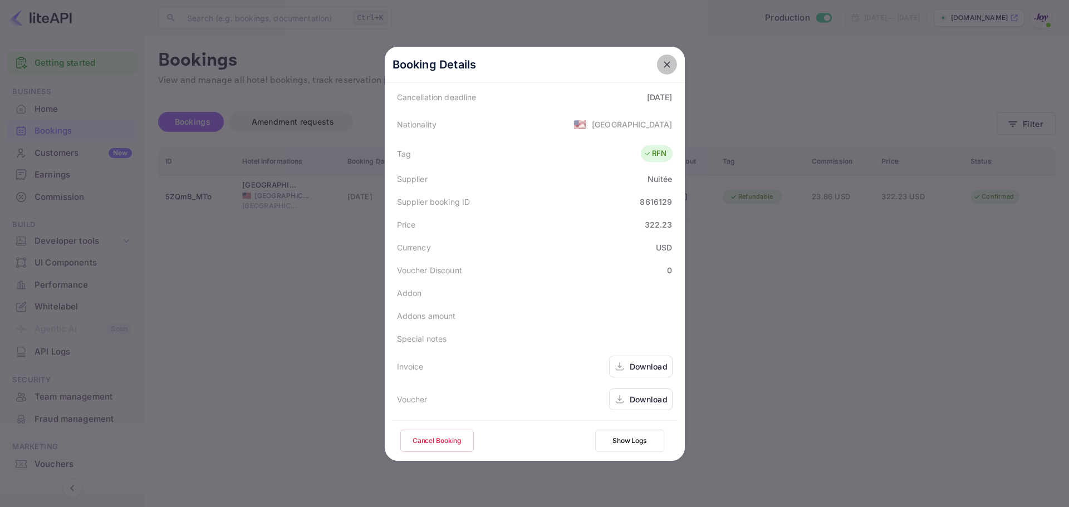  I want to click on div: Supplier, so click(412, 179).